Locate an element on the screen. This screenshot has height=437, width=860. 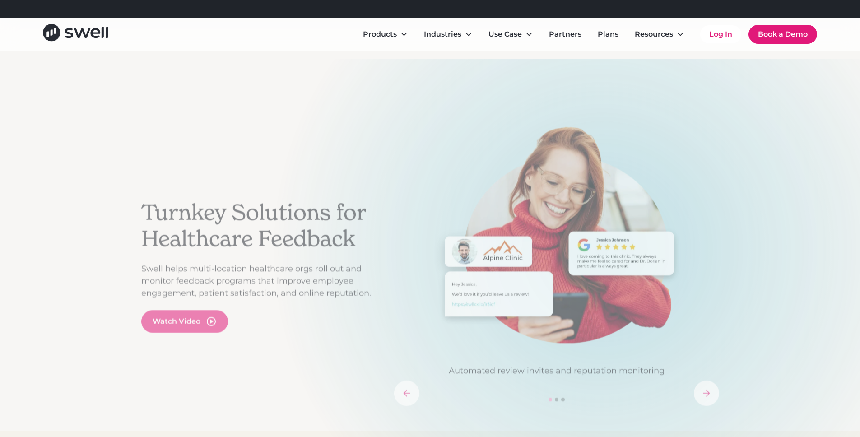
div: 1 of 3 is located at coordinates (557, 252).